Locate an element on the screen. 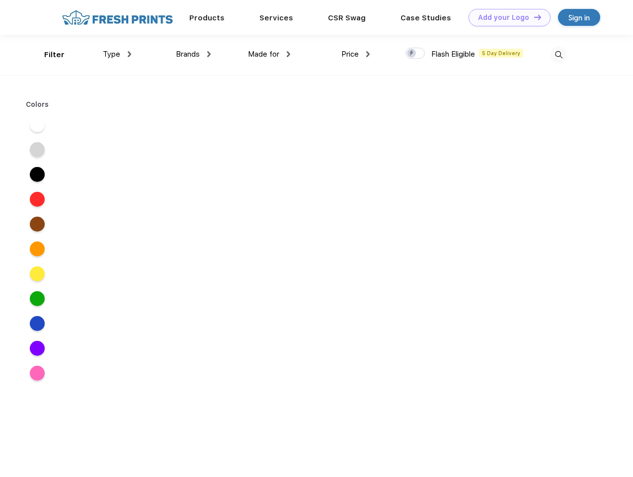  span: Type is located at coordinates (111, 54).